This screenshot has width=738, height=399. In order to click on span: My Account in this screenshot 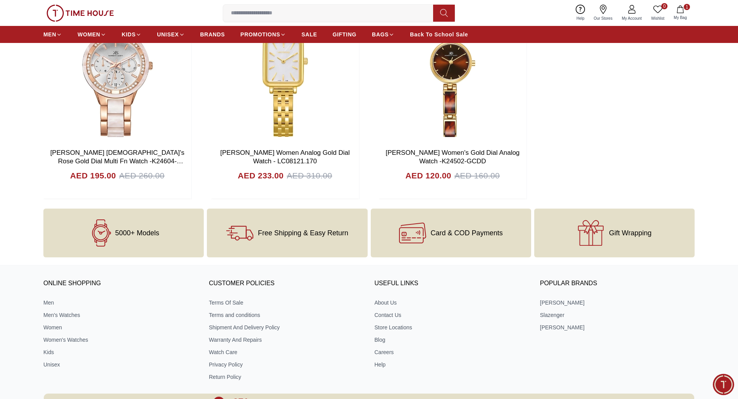, I will do `click(632, 18)`.